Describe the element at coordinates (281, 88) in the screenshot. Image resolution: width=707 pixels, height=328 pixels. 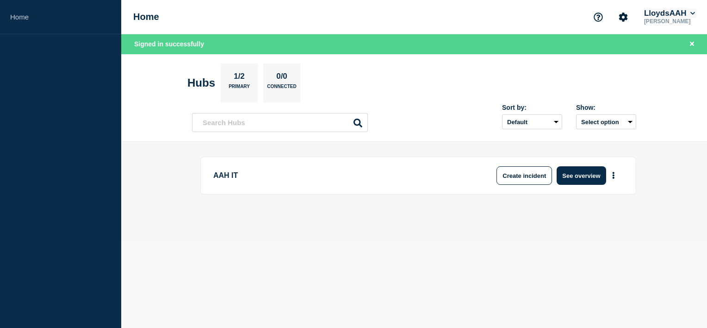
I see `p: Connected` at that location.